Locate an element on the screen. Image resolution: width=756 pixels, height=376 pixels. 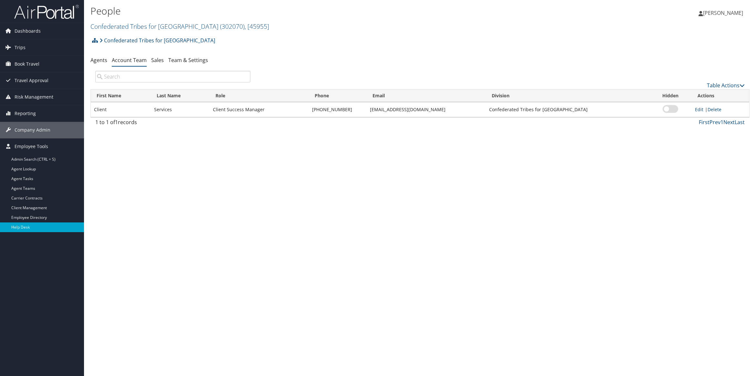
div: 1 to 1 of records is located at coordinates (173, 124).